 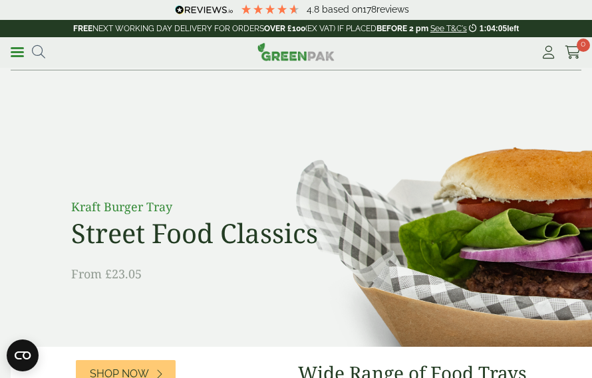 What do you see at coordinates (314, 9) in the screenshot?
I see `span: 4.8` at bounding box center [314, 9].